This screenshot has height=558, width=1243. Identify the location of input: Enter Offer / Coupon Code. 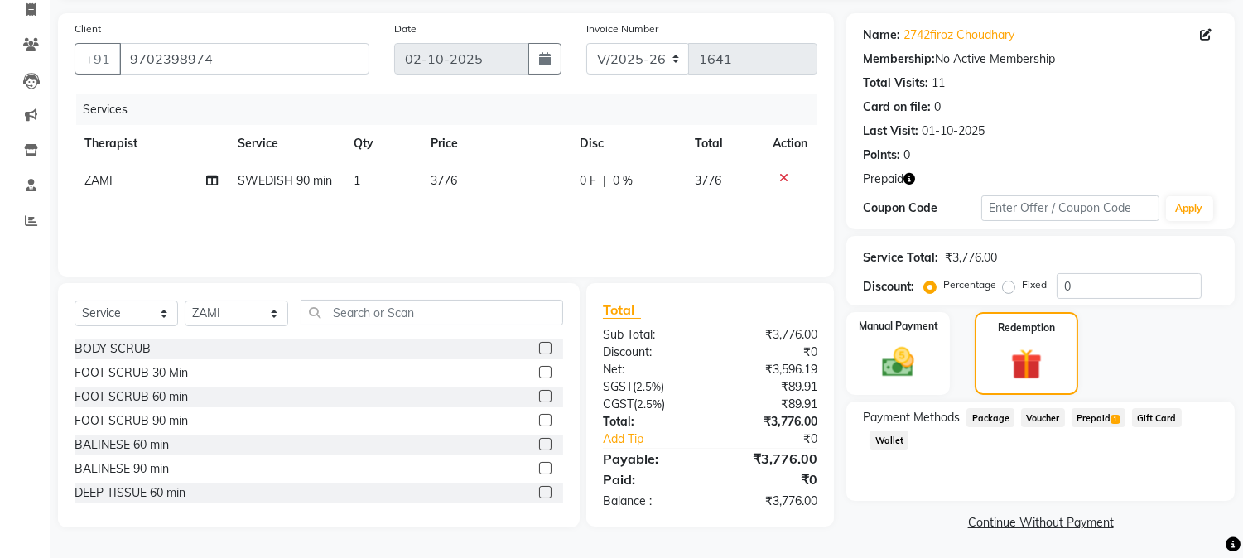
(1070, 208).